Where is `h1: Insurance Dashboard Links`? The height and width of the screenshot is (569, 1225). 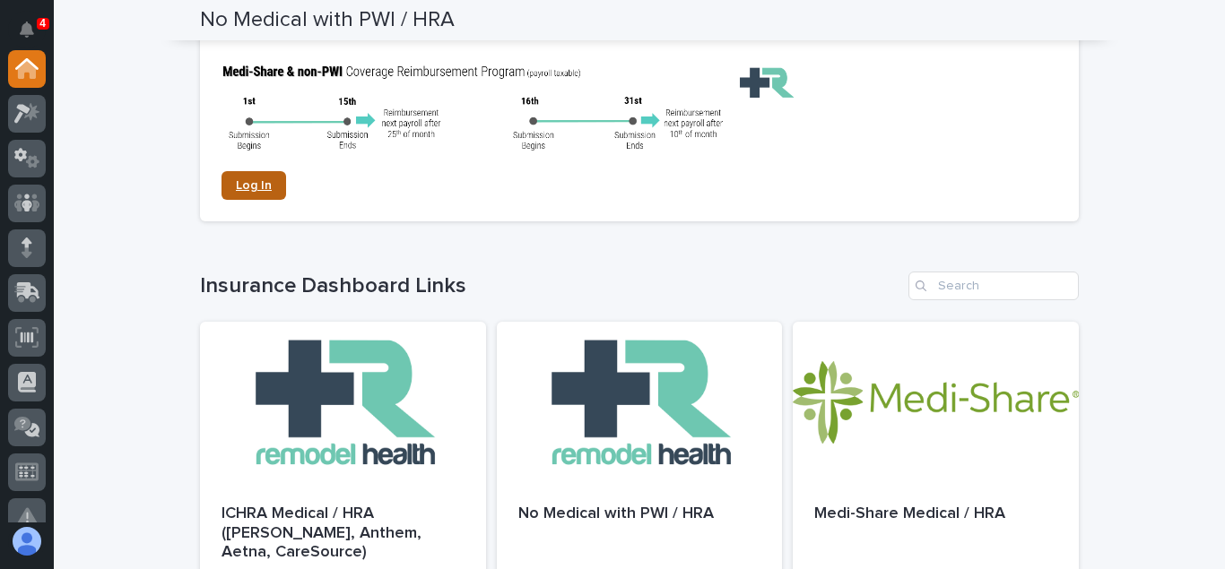
h1: Insurance Dashboard Links is located at coordinates (550, 286).